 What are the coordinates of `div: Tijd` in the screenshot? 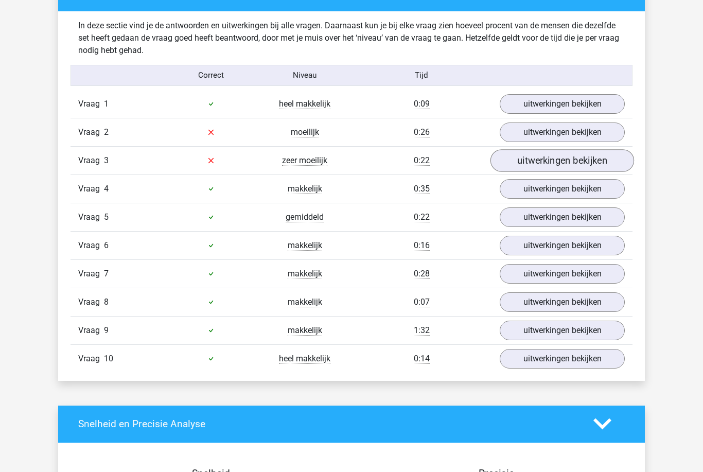 It's located at (421, 75).